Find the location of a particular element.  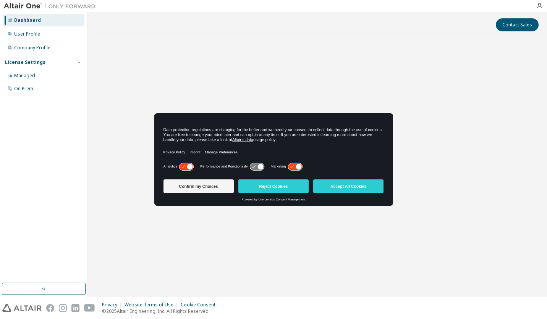

div: Cookie Consent is located at coordinates (200, 305).